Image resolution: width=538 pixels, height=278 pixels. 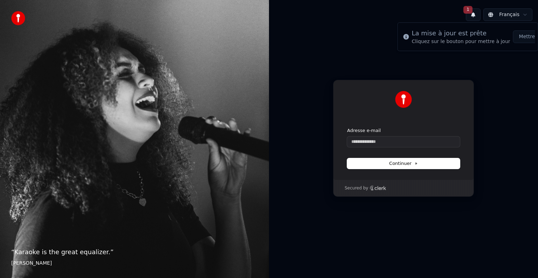 What do you see at coordinates (473, 15) in the screenshot?
I see `button: 1` at bounding box center [473, 15].